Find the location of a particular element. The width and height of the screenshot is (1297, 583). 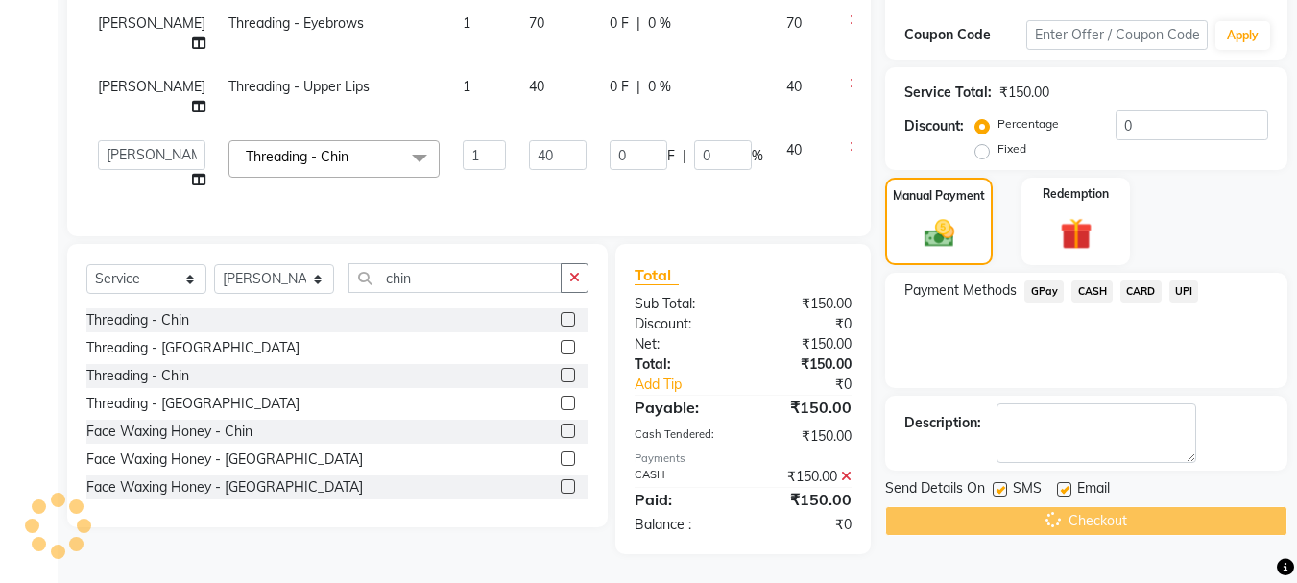

span: CASH is located at coordinates (1092, 291).